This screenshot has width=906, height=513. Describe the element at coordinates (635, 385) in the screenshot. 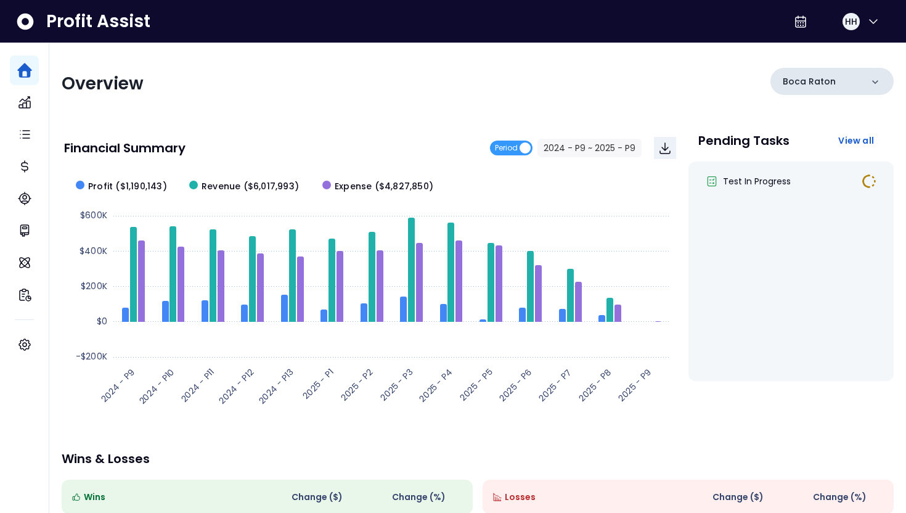

I see `text: 2025 - P9` at that location.